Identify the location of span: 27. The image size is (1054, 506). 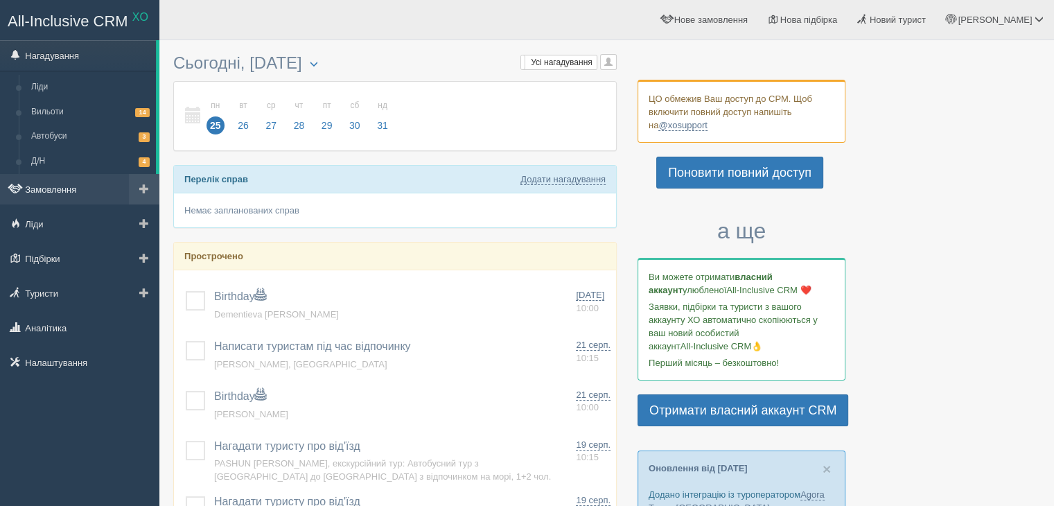
(271, 125).